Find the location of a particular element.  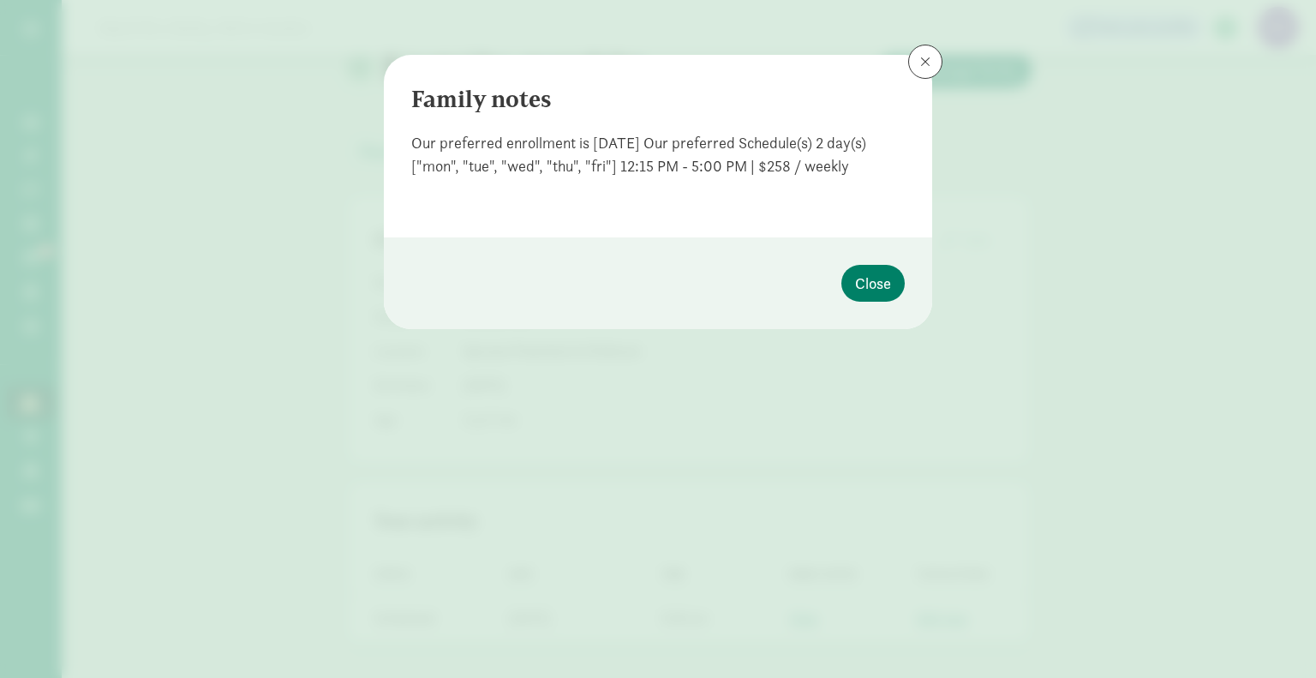

div: Chat Widget is located at coordinates (1273, 637).